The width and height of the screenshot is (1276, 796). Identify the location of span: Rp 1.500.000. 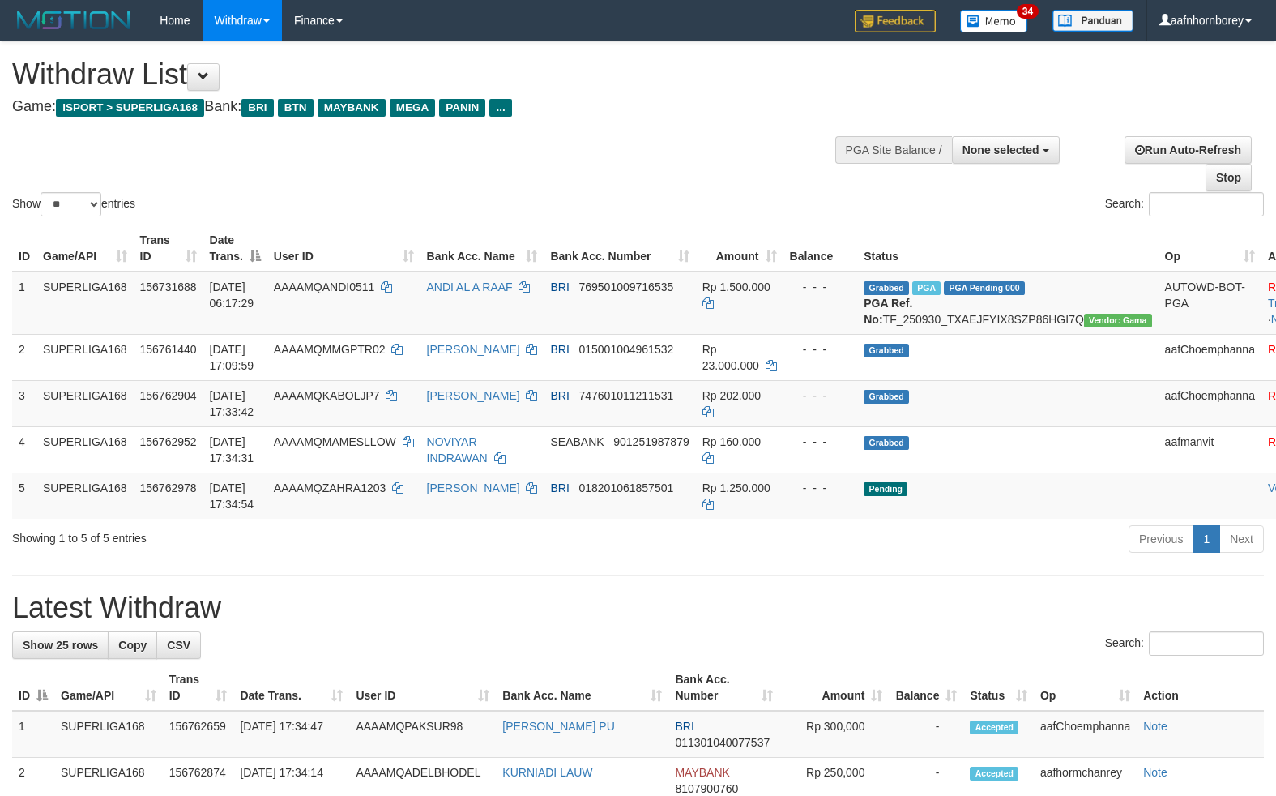
(737, 287).